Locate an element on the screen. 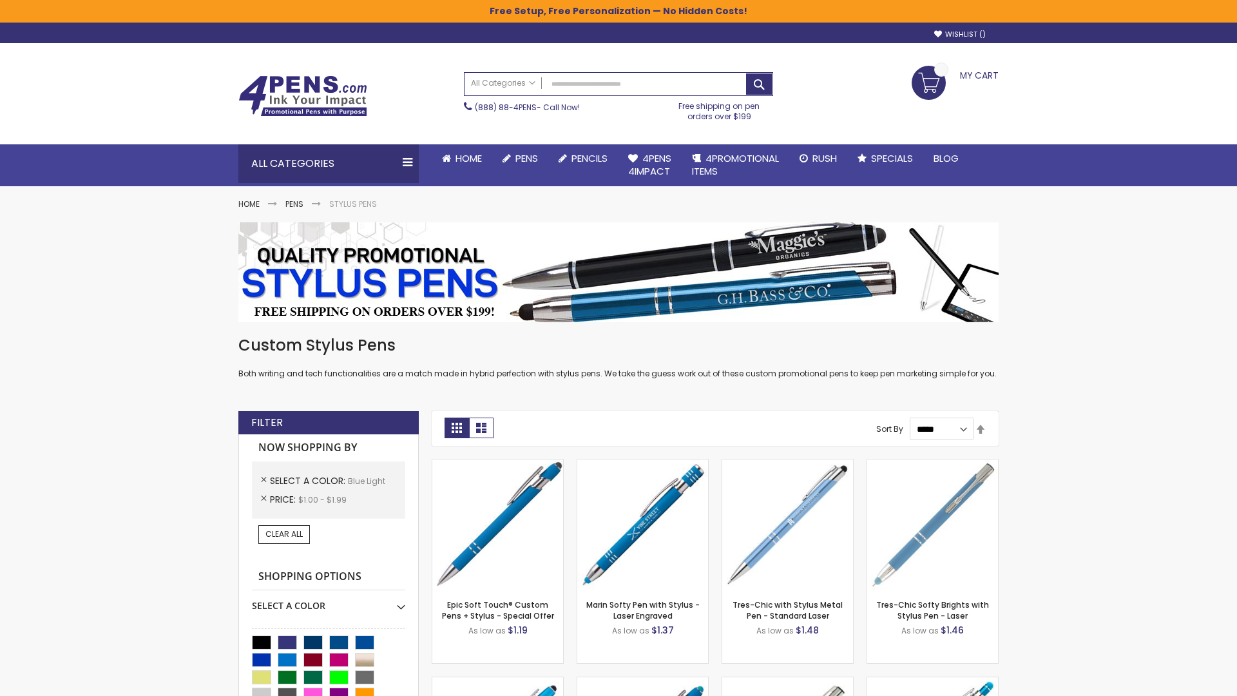 The image size is (1237, 696). a: All Categories is located at coordinates (503, 83).